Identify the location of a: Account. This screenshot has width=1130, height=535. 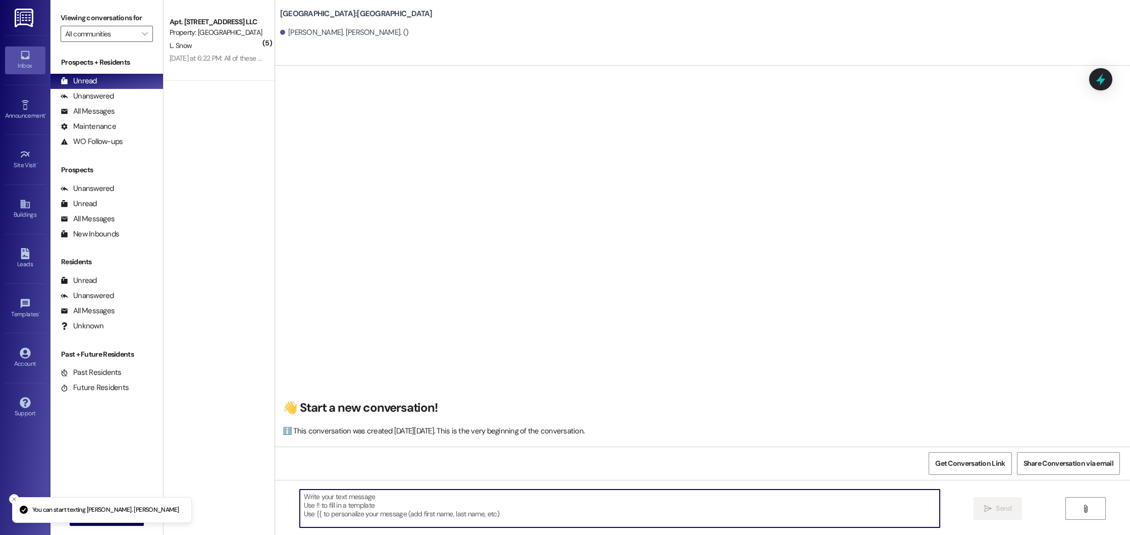
(25, 358).